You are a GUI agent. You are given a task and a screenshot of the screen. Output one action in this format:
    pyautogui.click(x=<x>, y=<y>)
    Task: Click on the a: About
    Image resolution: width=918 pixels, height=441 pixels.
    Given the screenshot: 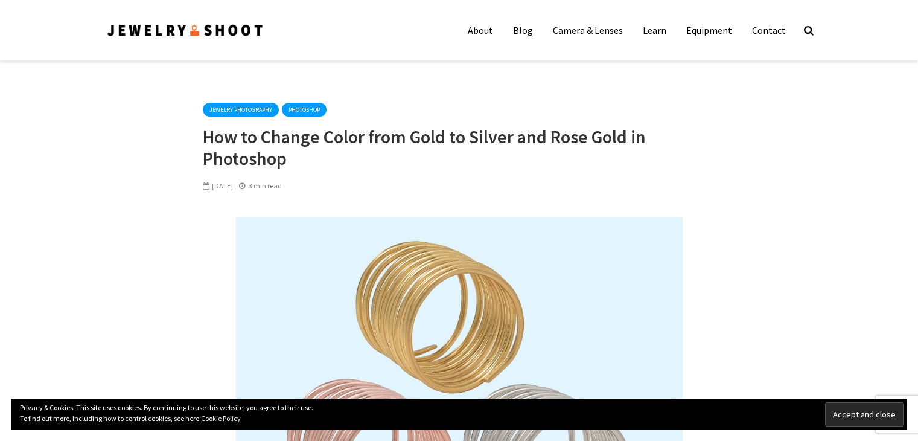 What is the action you would take?
    pyautogui.click(x=481, y=30)
    